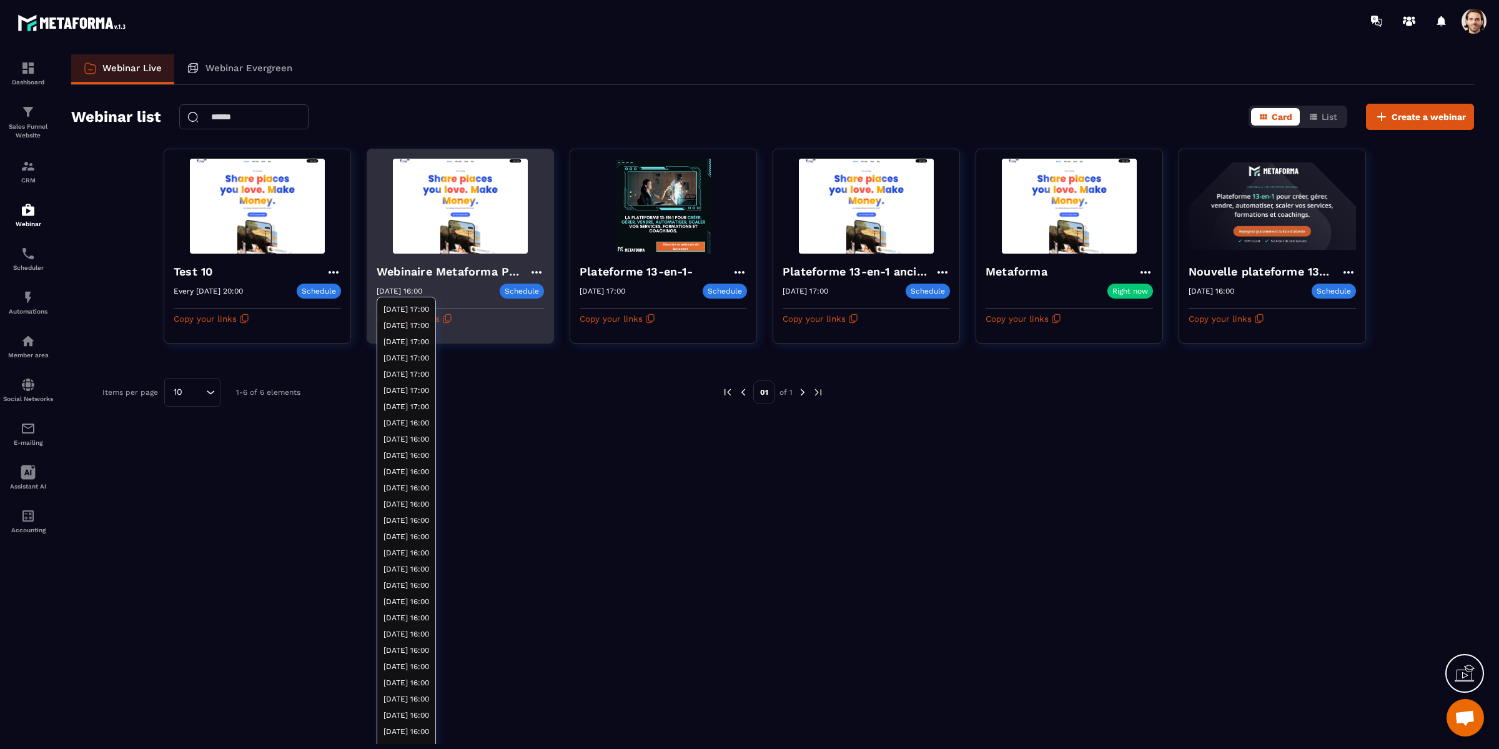 This screenshot has width=1499, height=749. I want to click on h4: Test 10, so click(196, 272).